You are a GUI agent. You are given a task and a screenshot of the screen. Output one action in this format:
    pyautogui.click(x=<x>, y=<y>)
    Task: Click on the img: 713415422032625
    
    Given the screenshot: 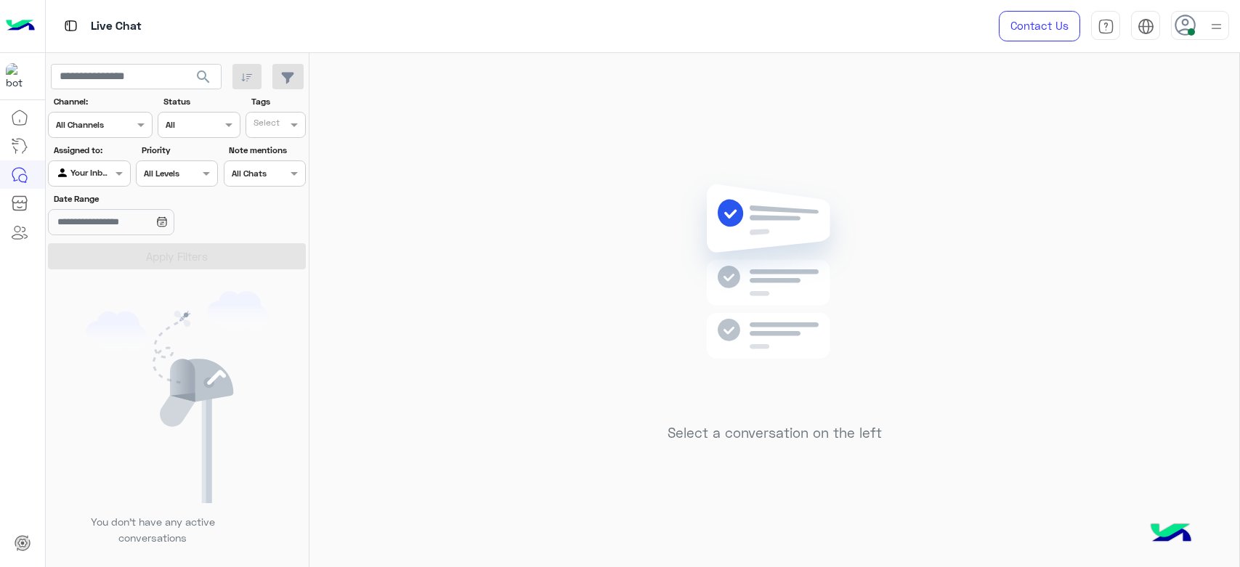 What is the action you would take?
    pyautogui.click(x=19, y=76)
    